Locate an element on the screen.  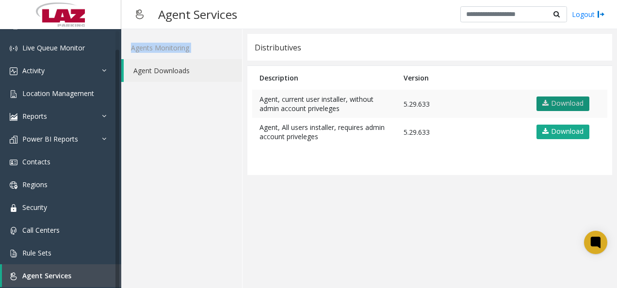
span: Activity is located at coordinates (33, 70).